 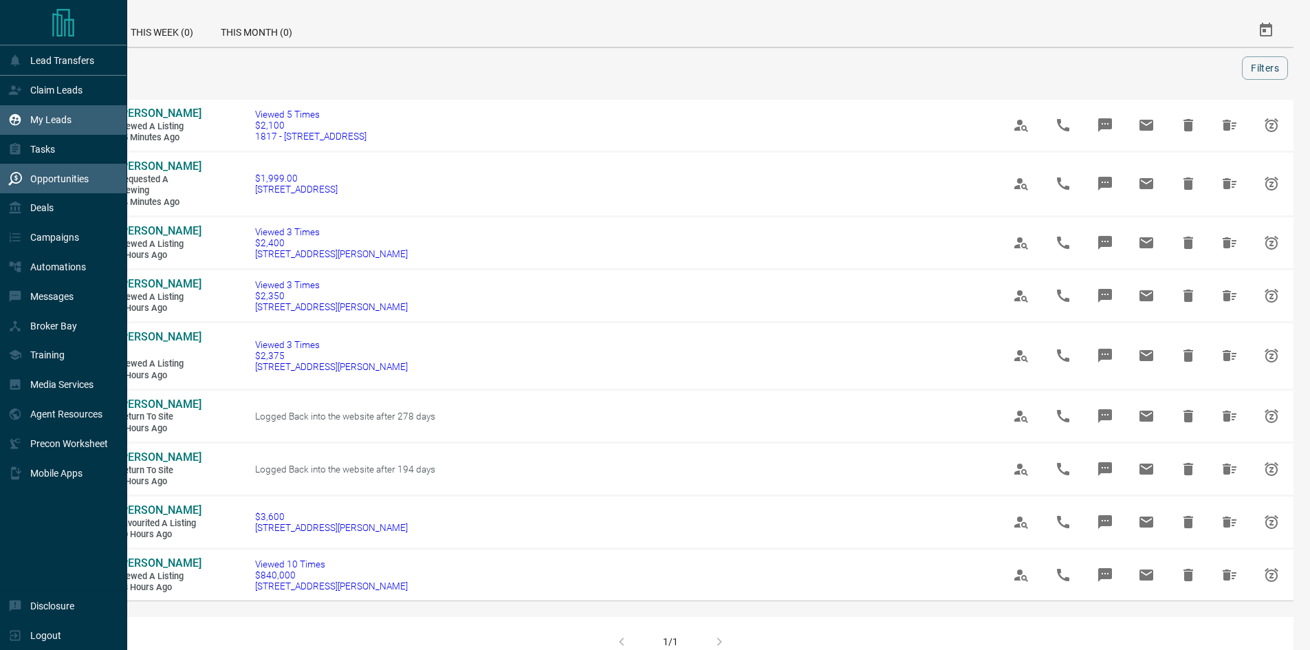 I want to click on span: $2,400, so click(x=332, y=243).